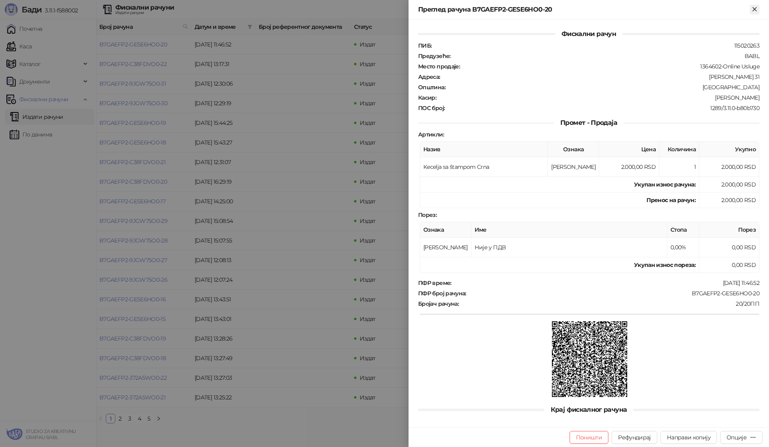  What do you see at coordinates (729, 149) in the screenshot?
I see `th: Укупно` at bounding box center [729, 149].